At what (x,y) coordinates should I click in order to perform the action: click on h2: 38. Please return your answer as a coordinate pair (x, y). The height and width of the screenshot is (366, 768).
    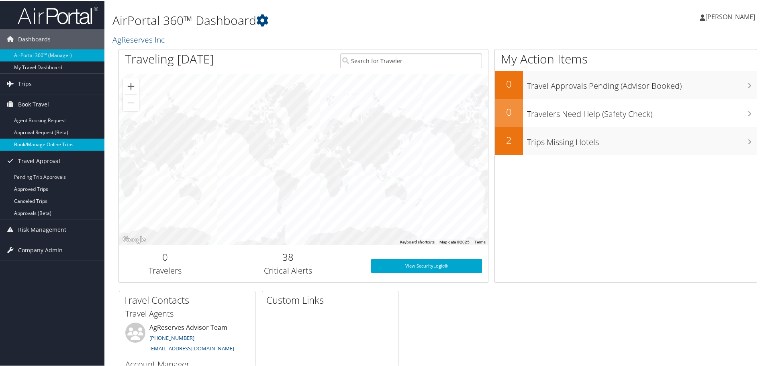
    Looking at the image, I should click on (288, 256).